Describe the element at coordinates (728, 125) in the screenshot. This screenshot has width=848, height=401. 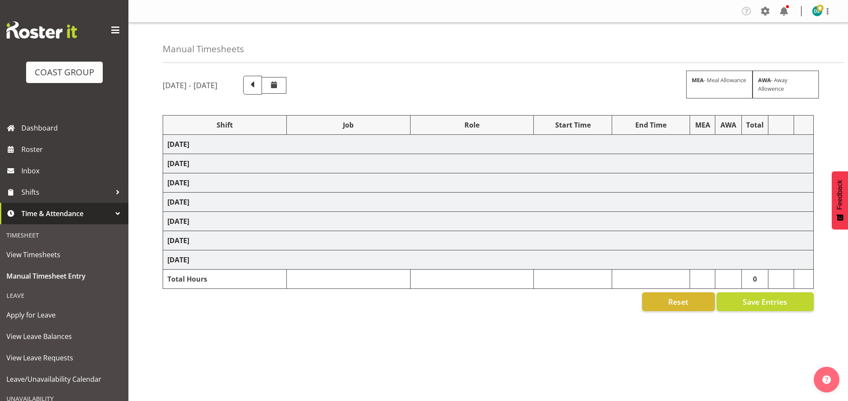
I see `div: AWA` at that location.